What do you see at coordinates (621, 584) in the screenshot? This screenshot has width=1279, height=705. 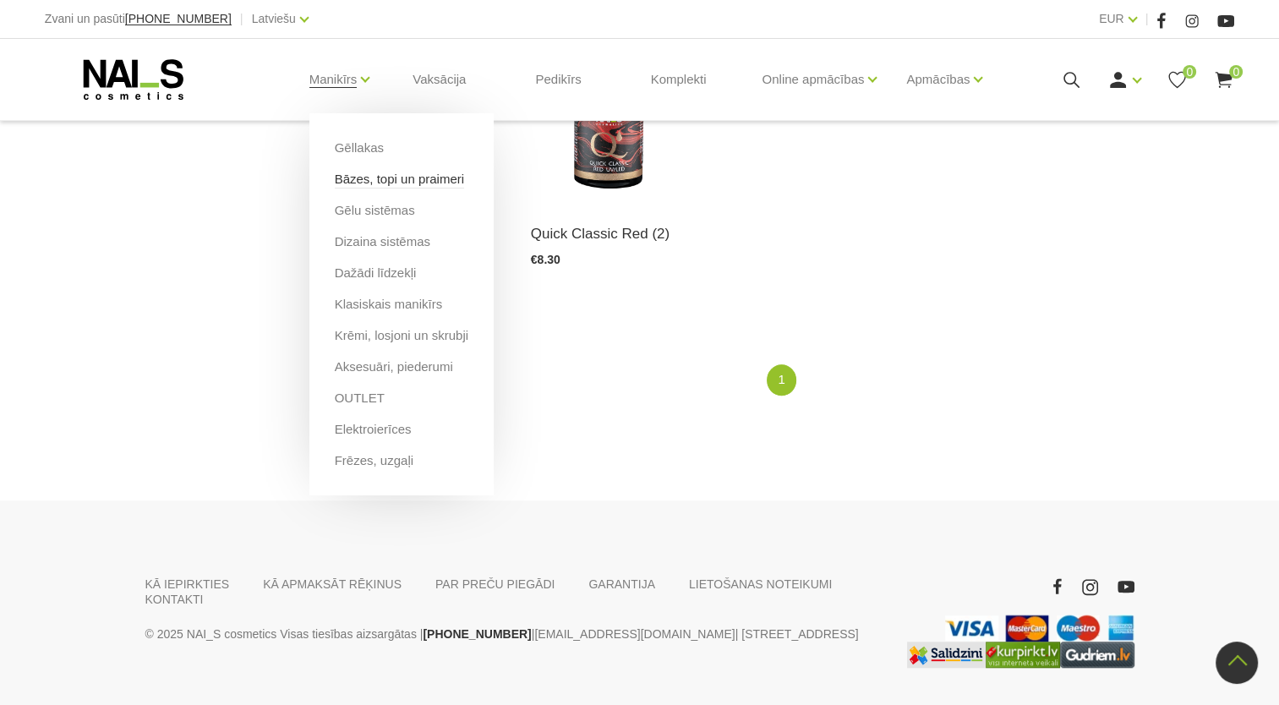 I see `a: GARANTIJA` at bounding box center [621, 584].